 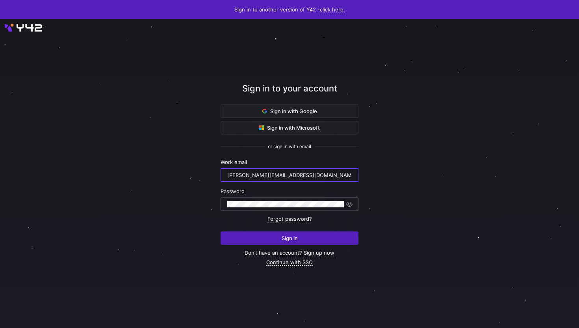 What do you see at coordinates (290, 128) in the screenshot?
I see `button: Sign in with Microsoft` at bounding box center [290, 128].